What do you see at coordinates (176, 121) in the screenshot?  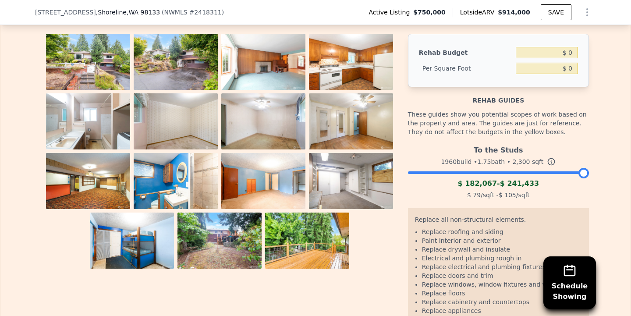 I see `img: Property Photo 6` at bounding box center [176, 121].